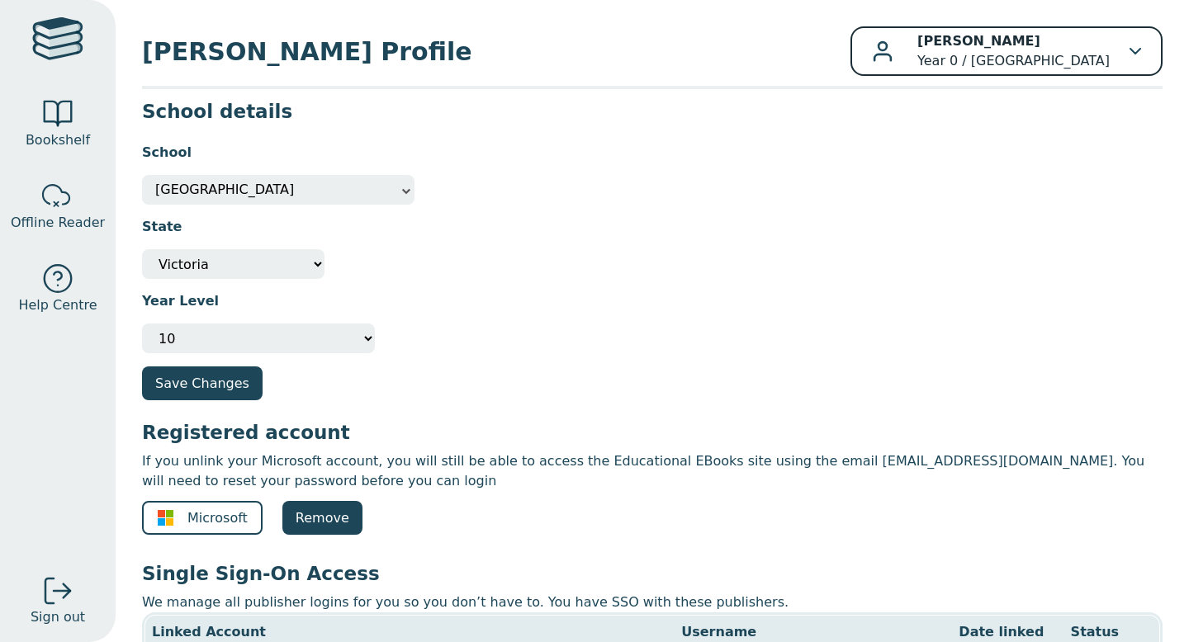 The width and height of the screenshot is (1189, 642). What do you see at coordinates (652, 471) in the screenshot?
I see `p: If you unlink your Microsoft account, you will still be able to access the Educational EBooks sit...` at bounding box center [652, 471].